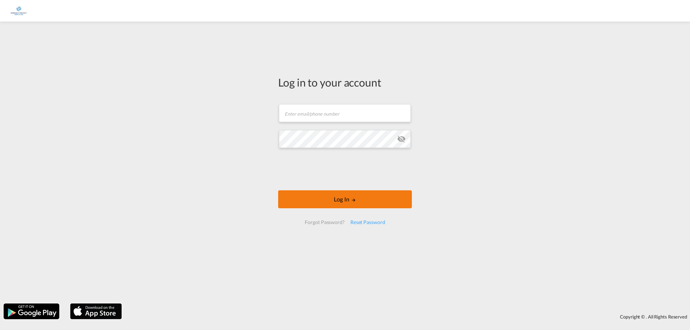 The image size is (690, 330). What do you see at coordinates (345, 82) in the screenshot?
I see `div: Log in to your account` at bounding box center [345, 82].